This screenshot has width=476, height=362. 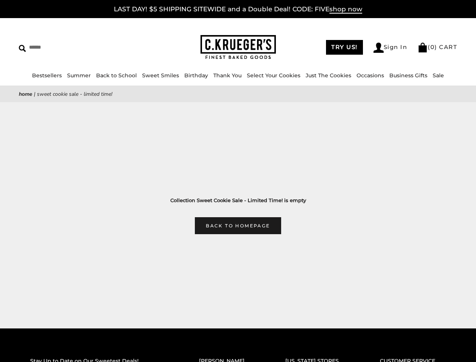 I want to click on a: Back to School, so click(x=117, y=75).